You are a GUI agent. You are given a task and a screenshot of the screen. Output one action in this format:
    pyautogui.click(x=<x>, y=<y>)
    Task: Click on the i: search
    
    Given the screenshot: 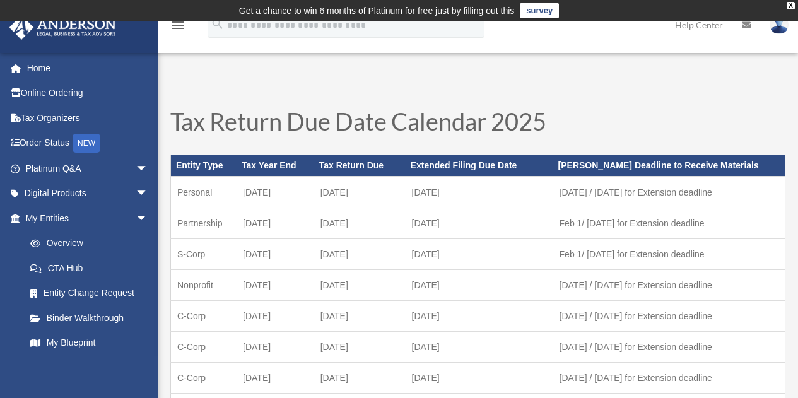 What is the action you would take?
    pyautogui.click(x=218, y=24)
    